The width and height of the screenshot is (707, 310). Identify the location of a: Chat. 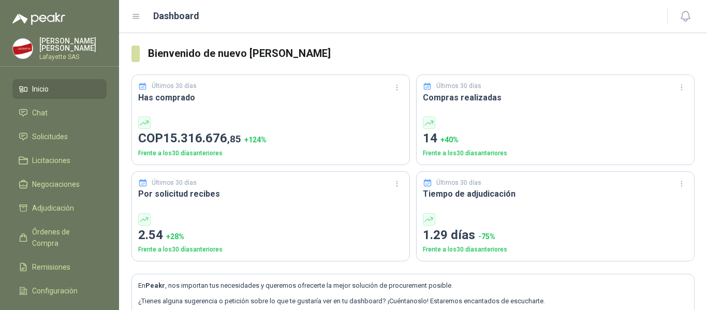
(60, 113).